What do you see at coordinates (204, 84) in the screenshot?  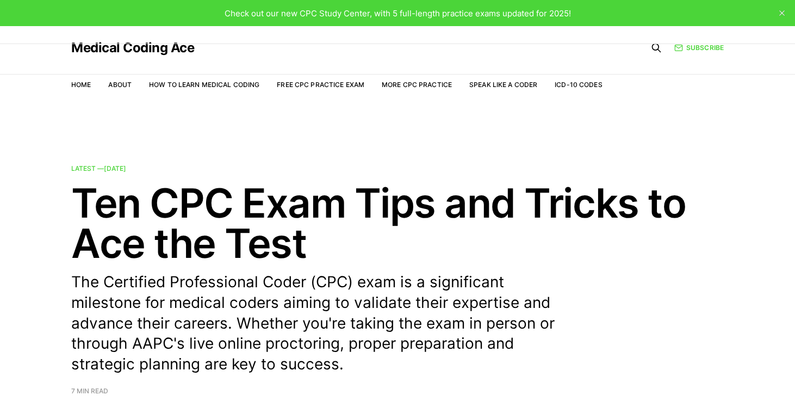 I see `a: How to Learn Medical Coding` at bounding box center [204, 84].